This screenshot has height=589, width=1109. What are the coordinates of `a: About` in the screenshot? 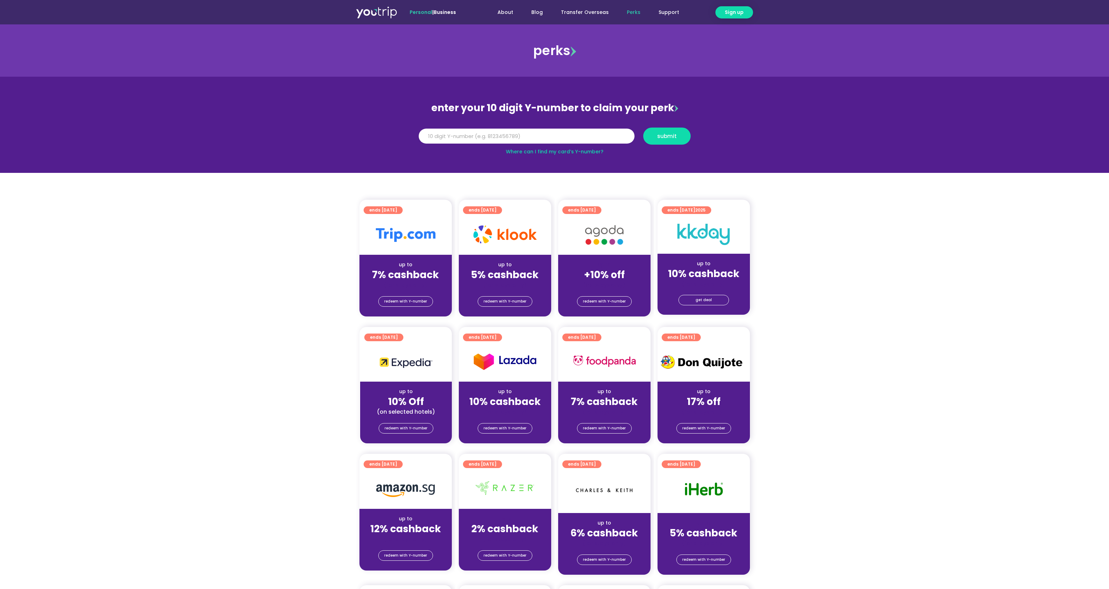 It's located at (505, 12).